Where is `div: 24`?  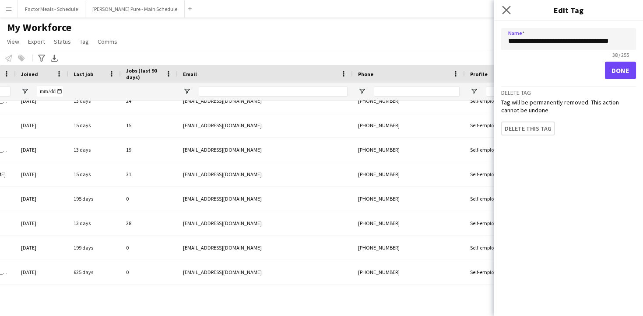 div: 24 is located at coordinates (149, 101).